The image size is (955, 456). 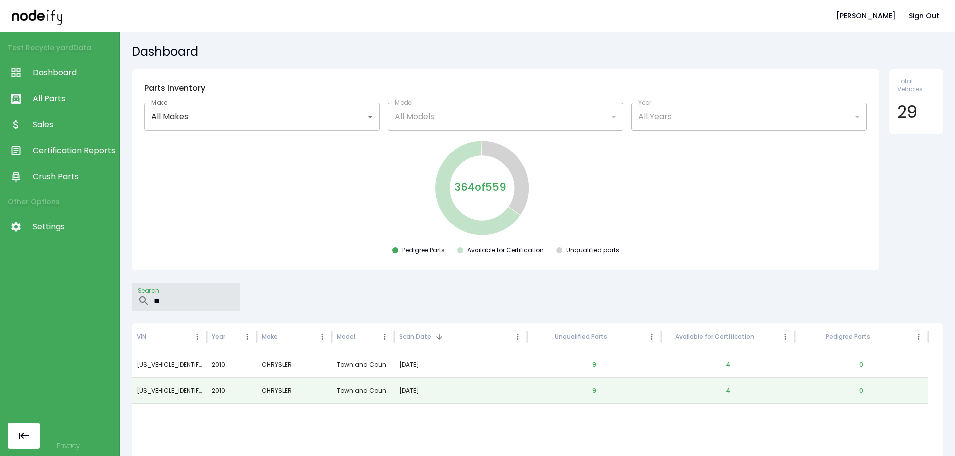 What do you see at coordinates (924, 16) in the screenshot?
I see `button: Sign Out` at bounding box center [924, 16].